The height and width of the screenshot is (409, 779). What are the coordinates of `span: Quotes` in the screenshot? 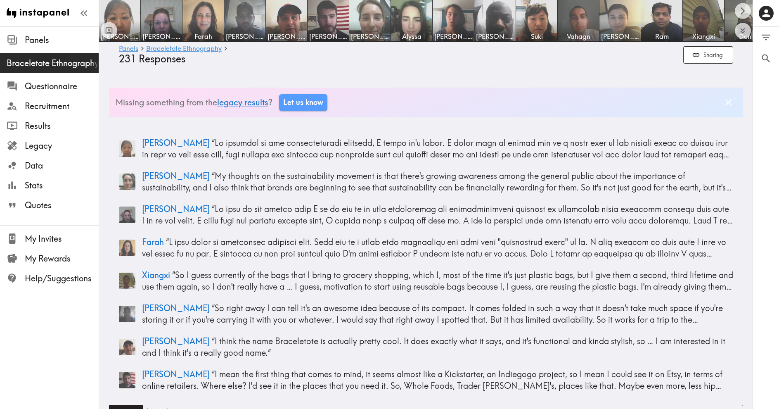 It's located at (62, 205).